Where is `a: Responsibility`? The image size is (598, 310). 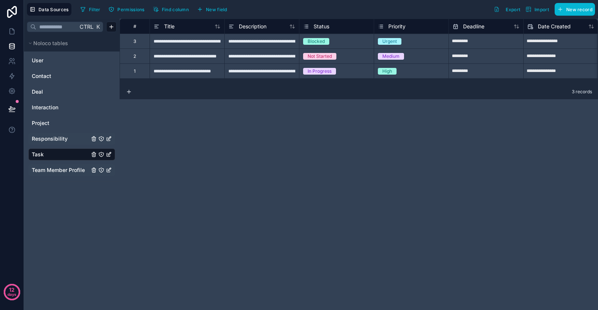
a: Responsibility is located at coordinates (61, 139).